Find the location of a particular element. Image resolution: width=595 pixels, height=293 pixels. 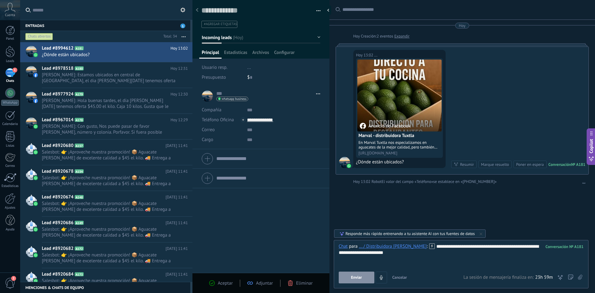

span: Enviar is located at coordinates (357, 277).